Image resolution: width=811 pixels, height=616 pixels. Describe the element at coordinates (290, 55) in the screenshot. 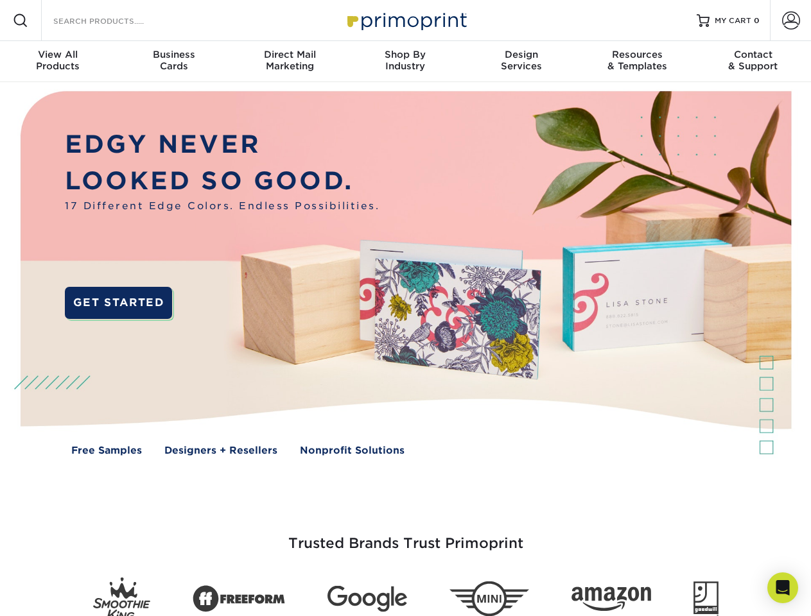

I see `span: Direct Mail` at that location.